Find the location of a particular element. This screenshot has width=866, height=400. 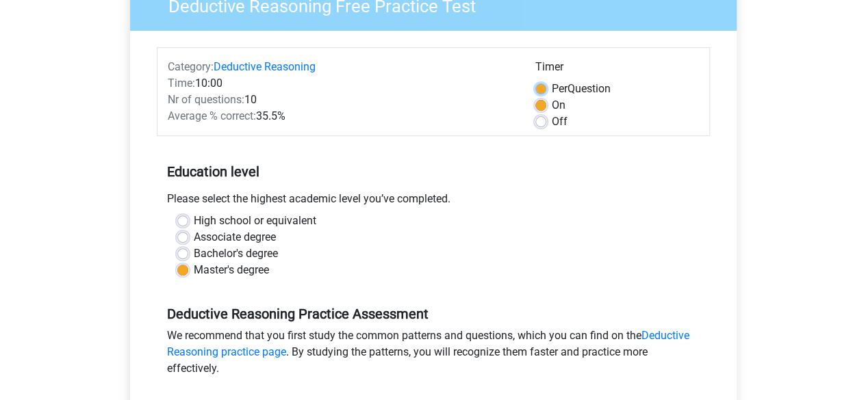

span: Category: is located at coordinates (190, 66).